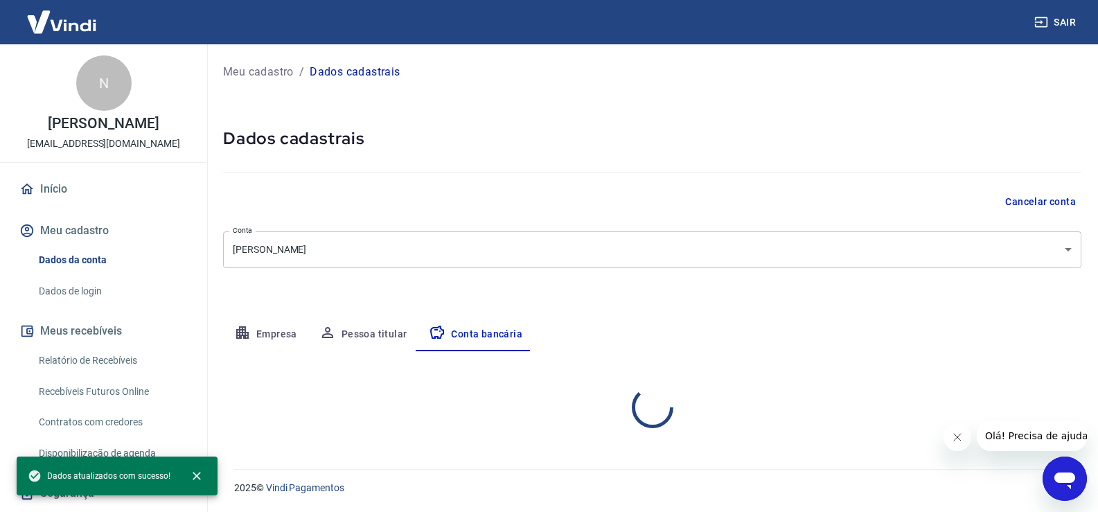 The image size is (1098, 512). Describe the element at coordinates (1057, 22) in the screenshot. I see `button: Sair` at that location.